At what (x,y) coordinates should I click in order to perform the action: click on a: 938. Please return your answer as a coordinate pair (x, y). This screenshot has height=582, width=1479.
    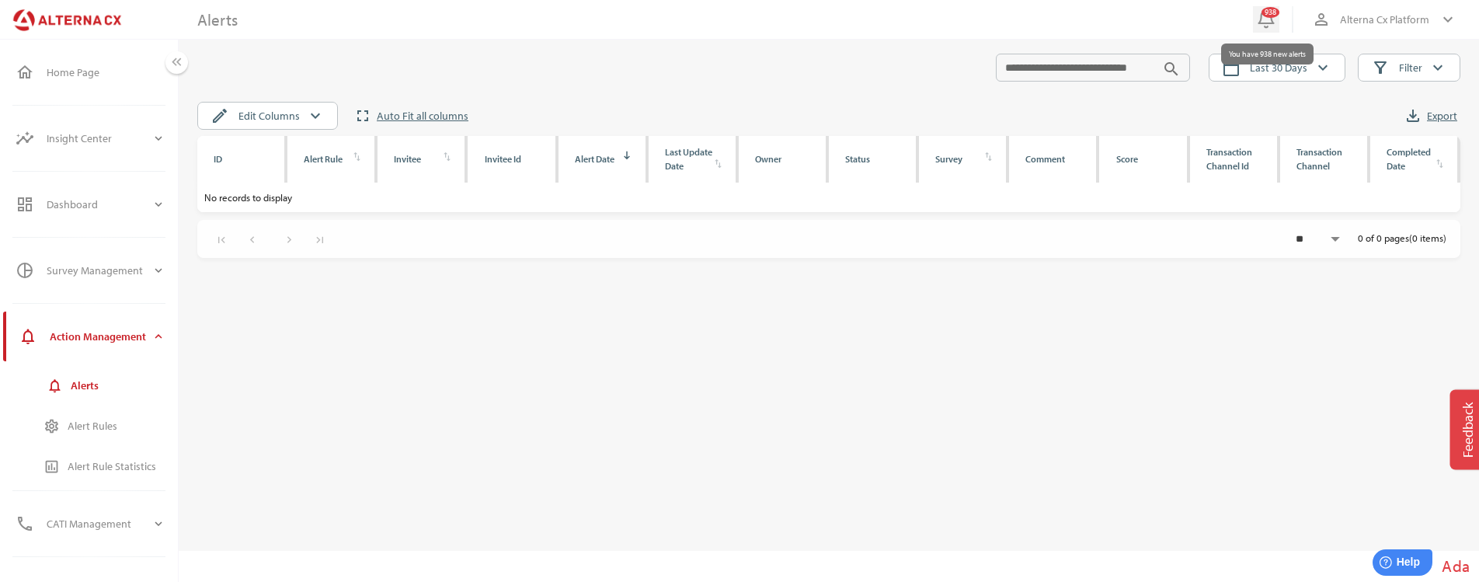
    Looking at the image, I should click on (1266, 19).